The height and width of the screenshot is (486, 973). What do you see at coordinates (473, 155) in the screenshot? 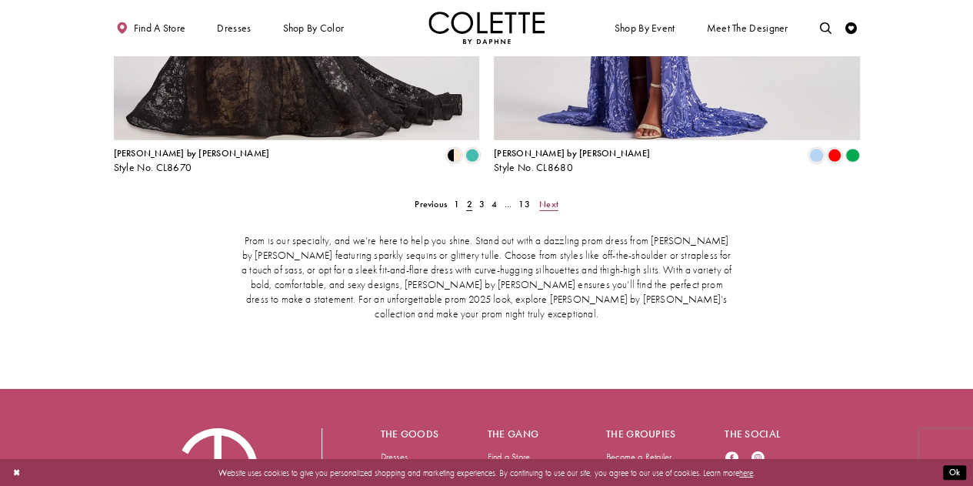
I see `i: Turquoise` at bounding box center [473, 155].